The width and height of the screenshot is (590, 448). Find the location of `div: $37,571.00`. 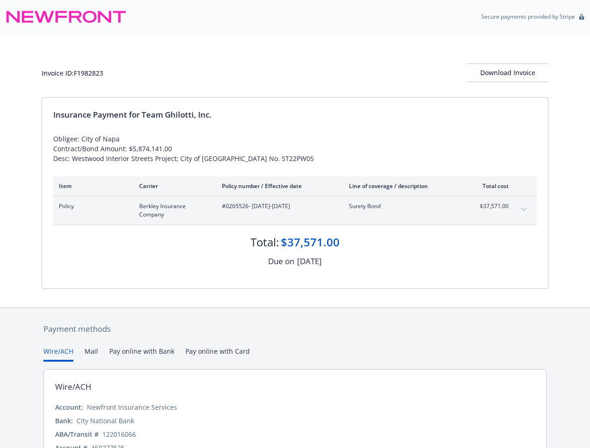

div: $37,571.00 is located at coordinates (310, 242).